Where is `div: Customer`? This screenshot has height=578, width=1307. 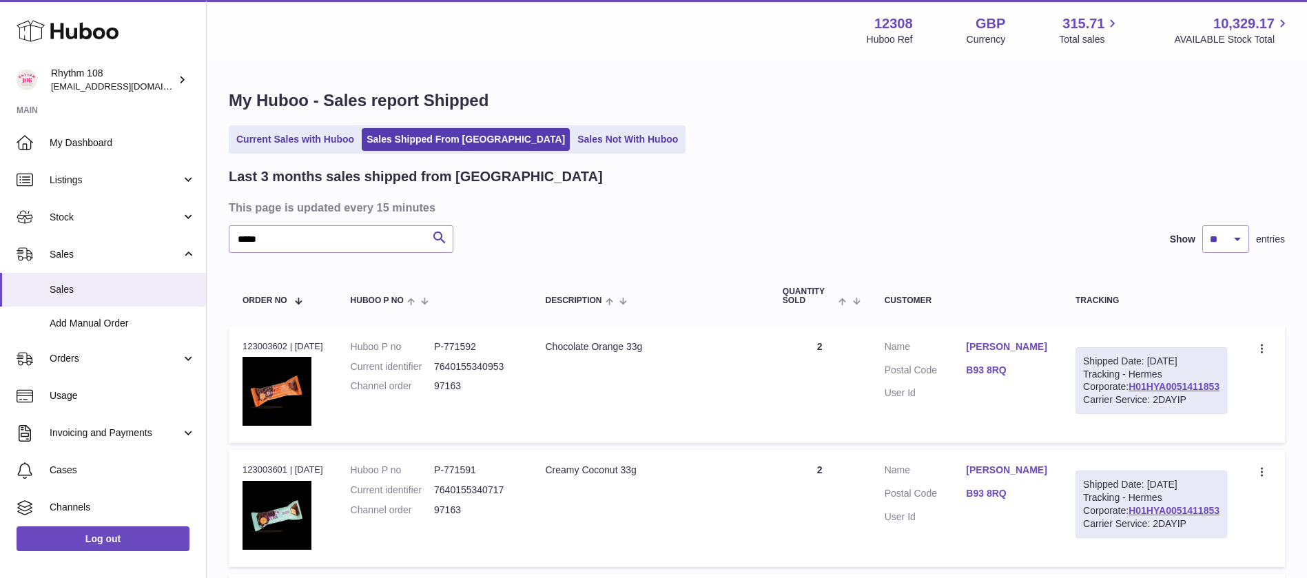 div: Customer is located at coordinates (966, 300).